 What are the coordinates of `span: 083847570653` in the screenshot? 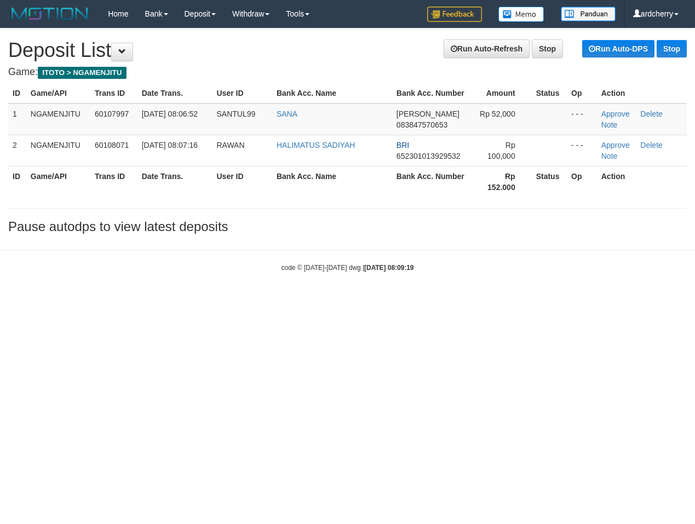 It's located at (422, 125).